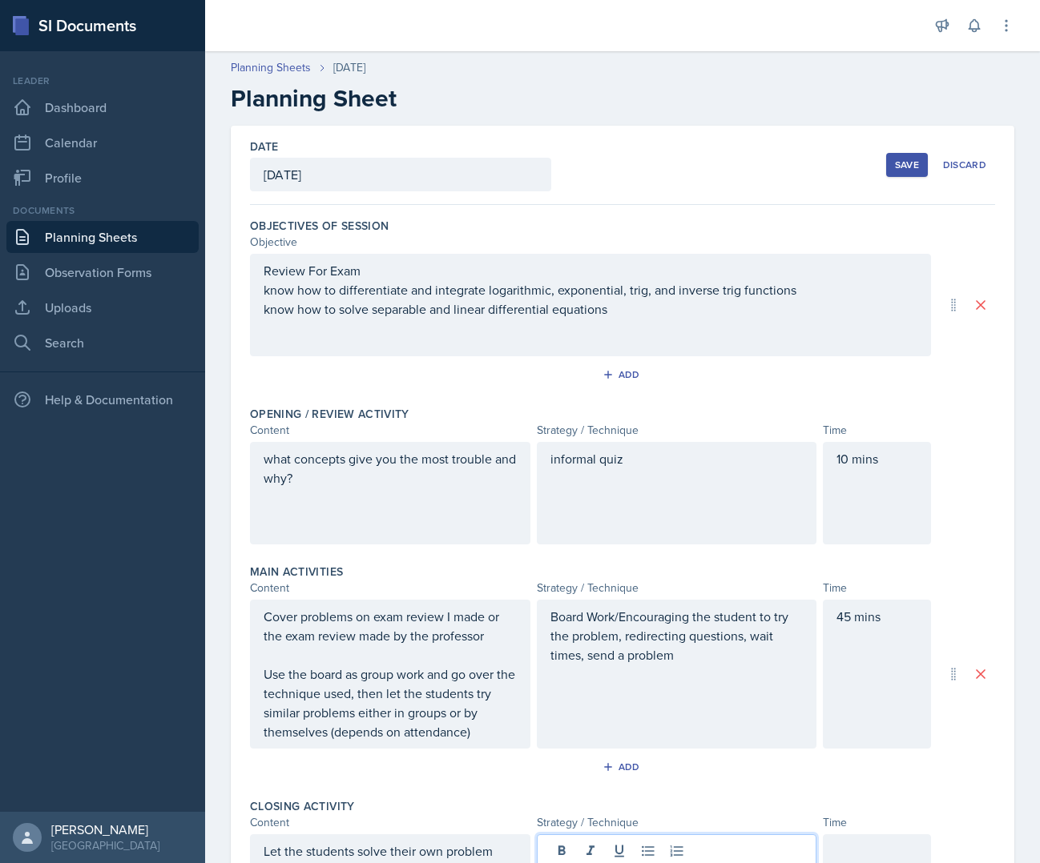 Image resolution: width=1040 pixels, height=863 pixels. Describe the element at coordinates (677, 636) in the screenshot. I see `p: Board Work/Encouraging the student to try the problem, redirecting questions, wait times, send a ...` at that location.